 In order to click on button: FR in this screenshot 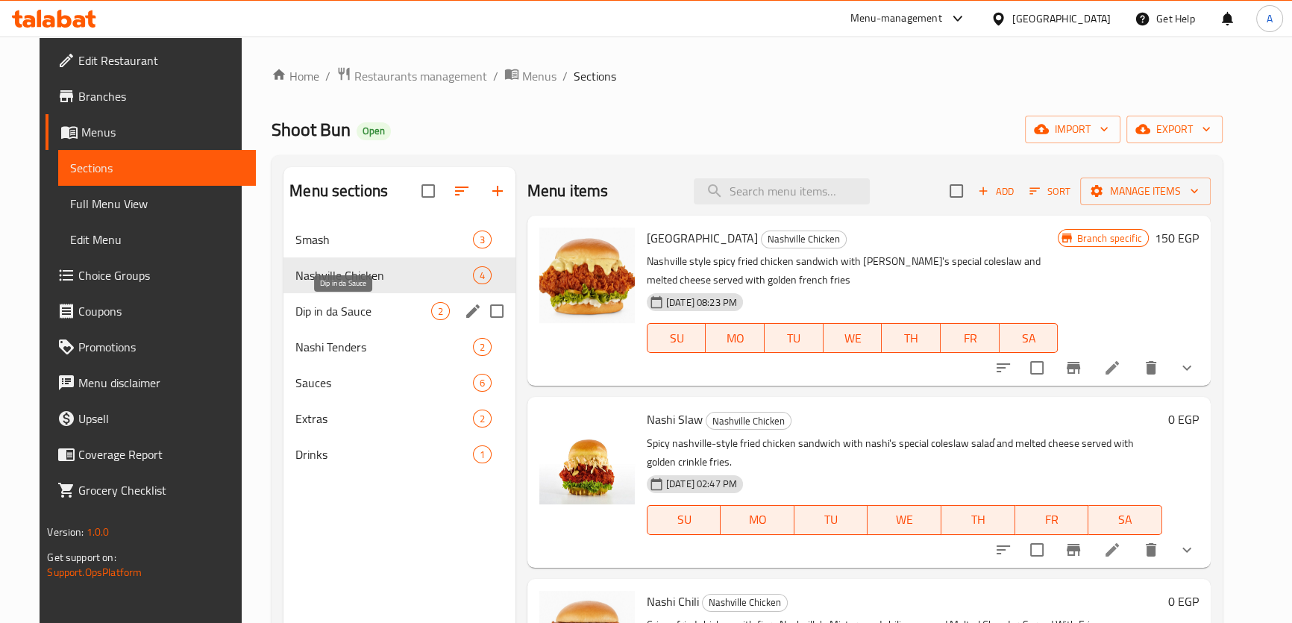, I will do `click(1052, 520)`.